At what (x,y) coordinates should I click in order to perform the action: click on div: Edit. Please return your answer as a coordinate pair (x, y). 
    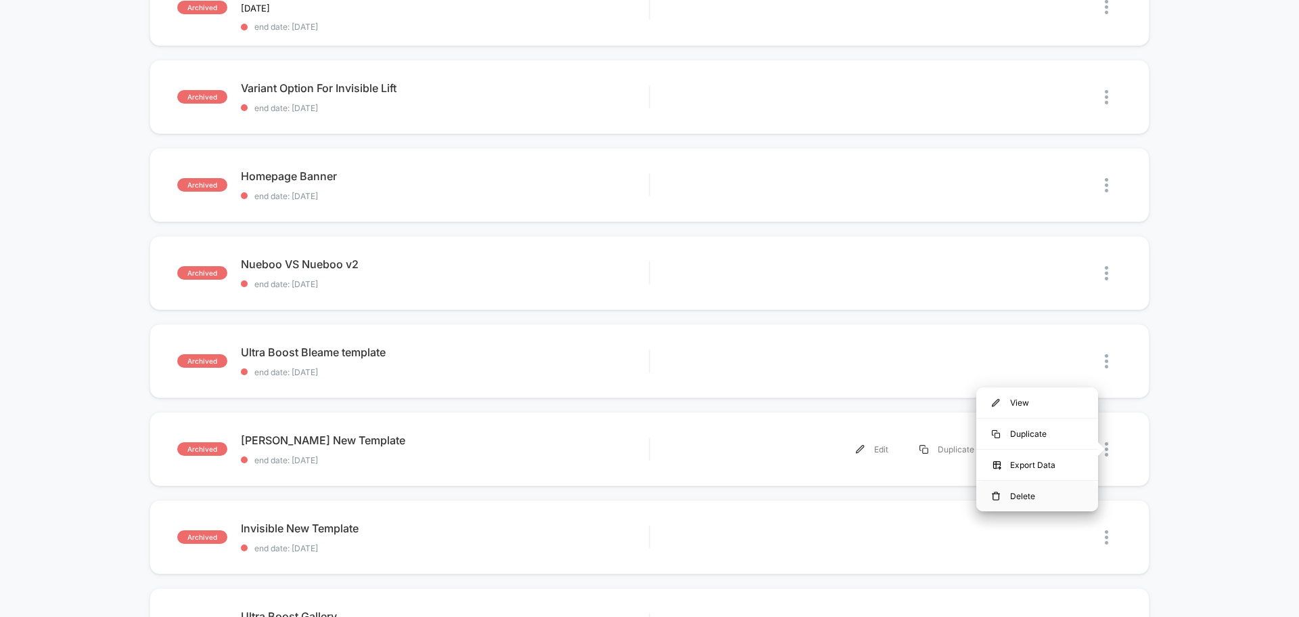
    Looking at the image, I should click on (872, 449).